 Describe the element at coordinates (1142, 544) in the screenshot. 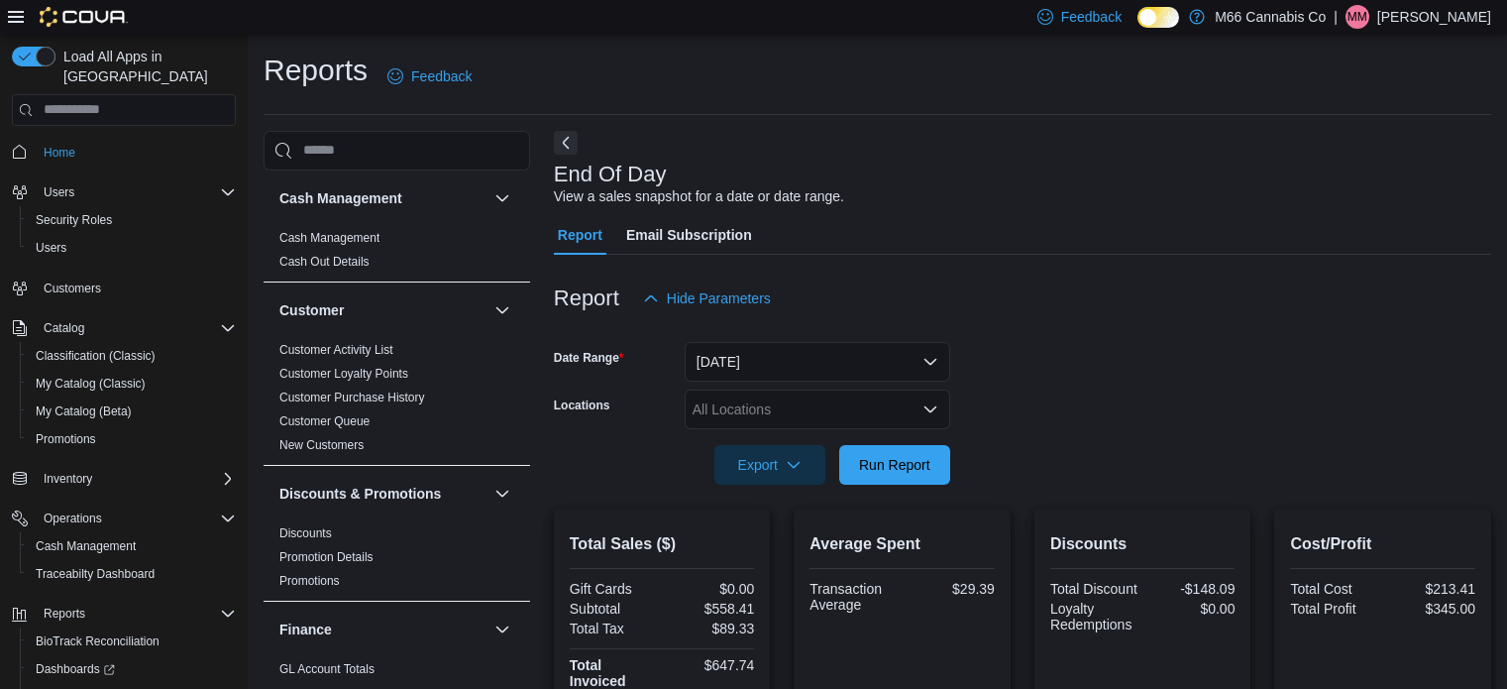

I see `h2: Discounts` at that location.